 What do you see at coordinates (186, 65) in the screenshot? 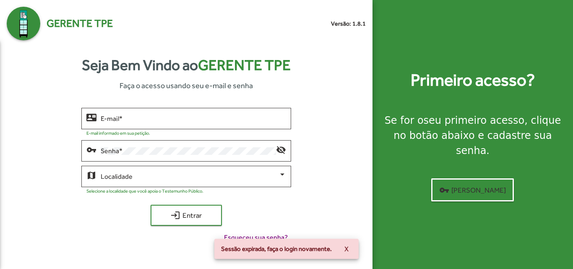
I see `strong: Seja Bem Vindo ao` at bounding box center [186, 65].